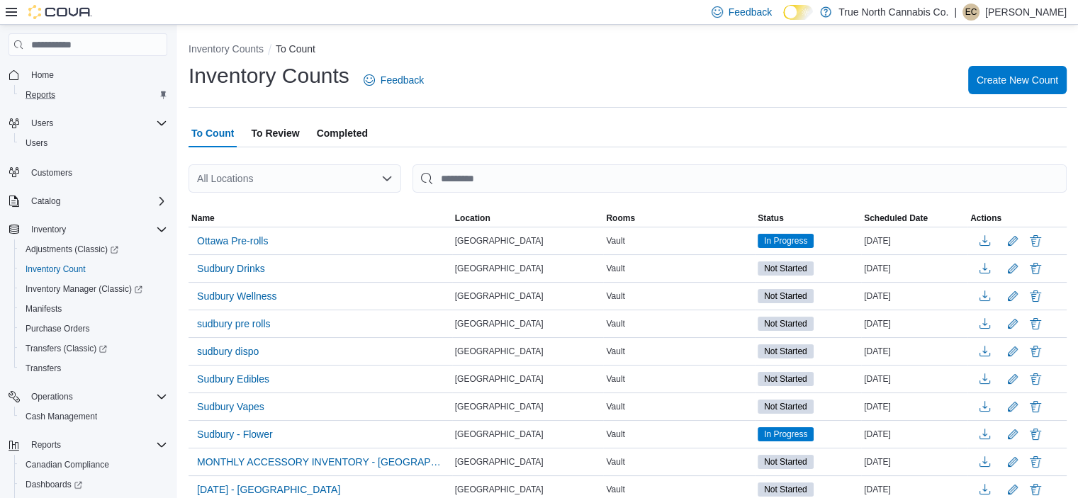 Image resolution: width=1078 pixels, height=498 pixels. I want to click on a: Feedback, so click(393, 80).